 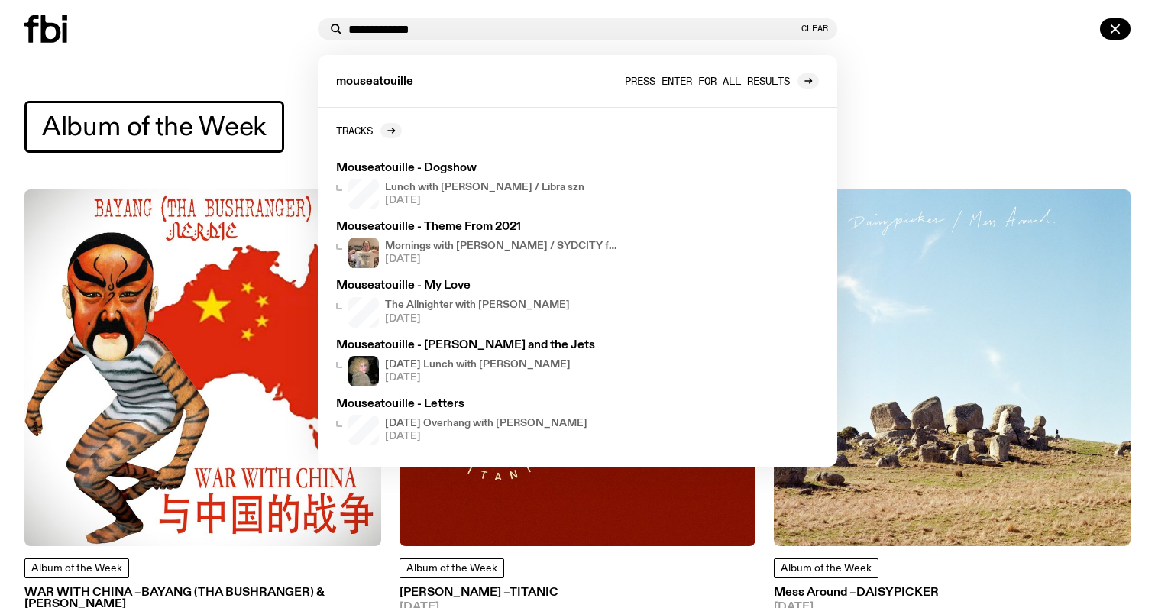 What do you see at coordinates (477, 404) in the screenshot?
I see `h3: Mouseatouille - Letters` at bounding box center [477, 404].